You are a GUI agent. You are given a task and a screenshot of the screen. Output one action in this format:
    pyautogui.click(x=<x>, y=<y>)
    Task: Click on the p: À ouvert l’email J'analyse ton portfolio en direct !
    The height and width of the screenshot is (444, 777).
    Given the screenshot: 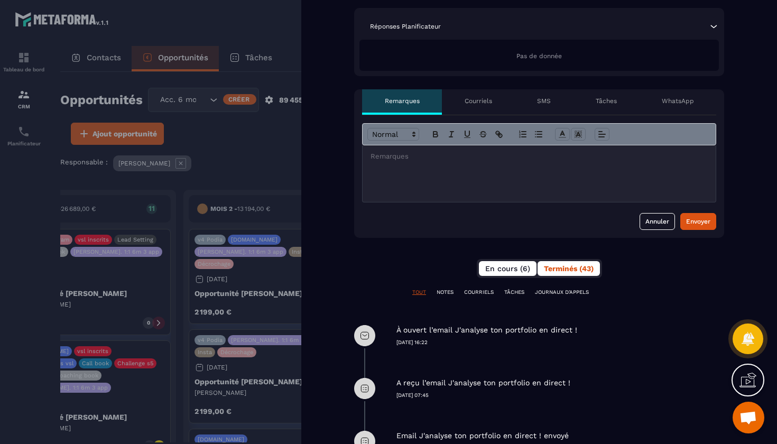 What is the action you would take?
    pyautogui.click(x=487, y=330)
    